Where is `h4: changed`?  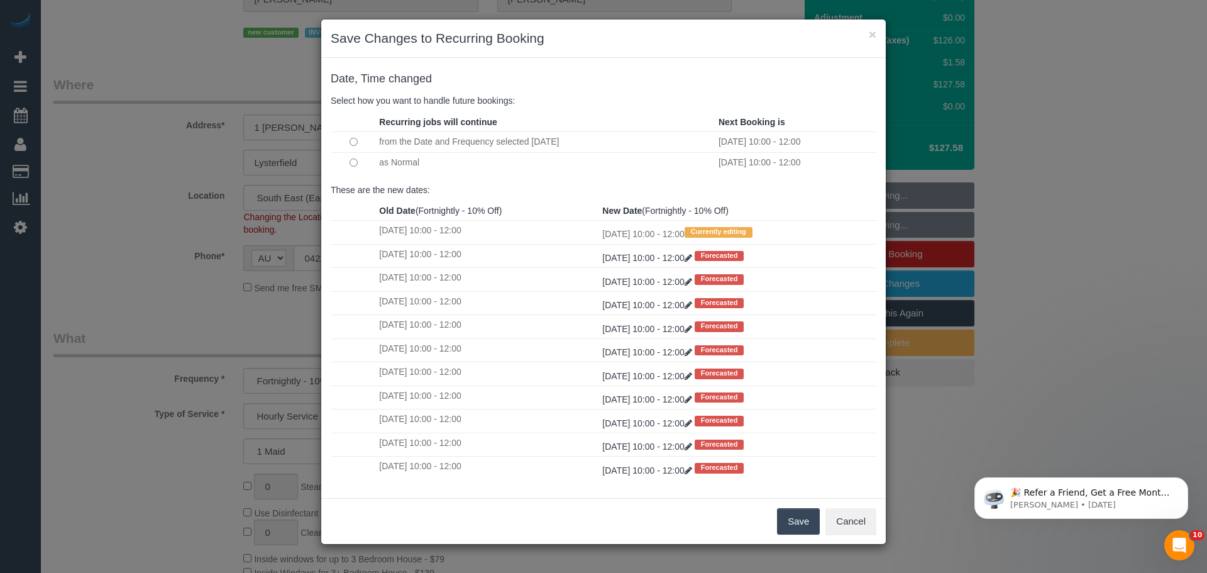
h4: changed is located at coordinates (604, 79).